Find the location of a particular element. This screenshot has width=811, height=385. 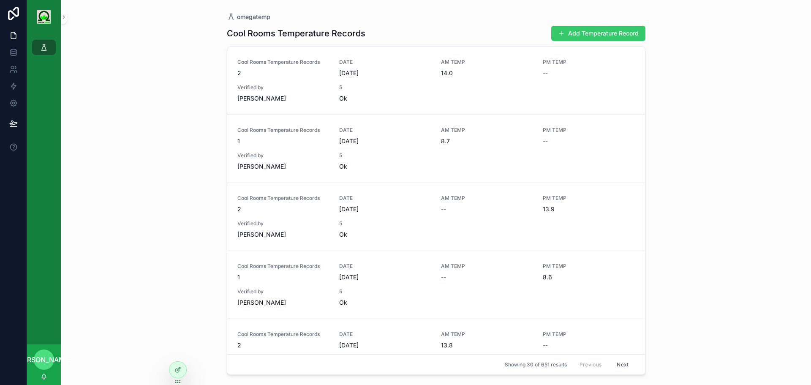

button: Add Temperature Record is located at coordinates (598, 33).